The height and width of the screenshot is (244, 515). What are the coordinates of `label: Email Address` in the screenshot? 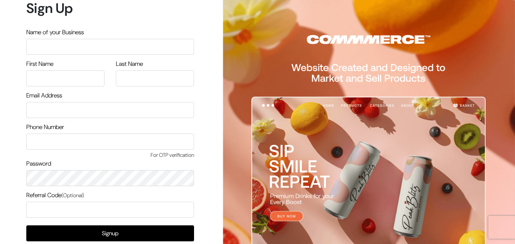 It's located at (44, 96).